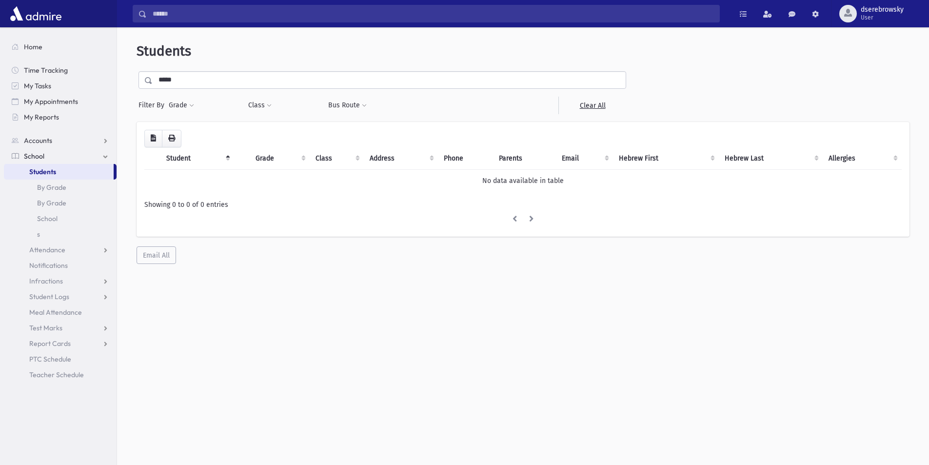  Describe the element at coordinates (172, 138) in the screenshot. I see `button: Print` at that location.